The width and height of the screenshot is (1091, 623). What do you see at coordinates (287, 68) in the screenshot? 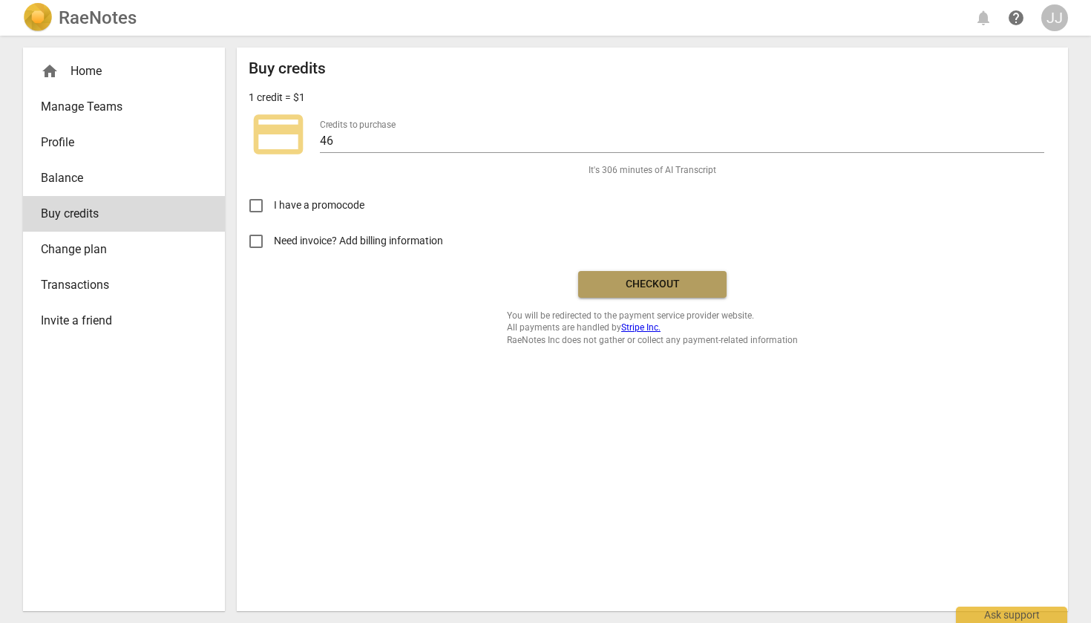
I see `h2: Buy credits` at bounding box center [287, 68].